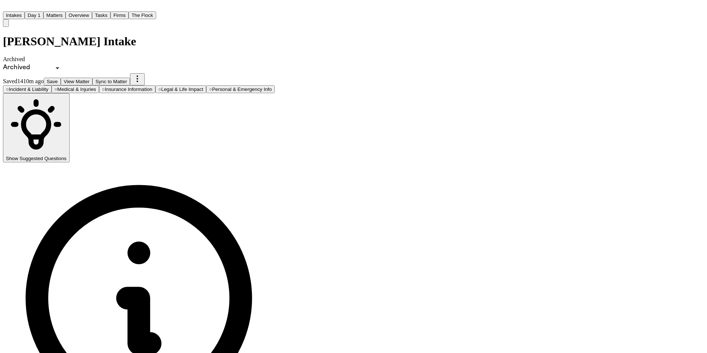  I want to click on button: Matters, so click(55, 15).